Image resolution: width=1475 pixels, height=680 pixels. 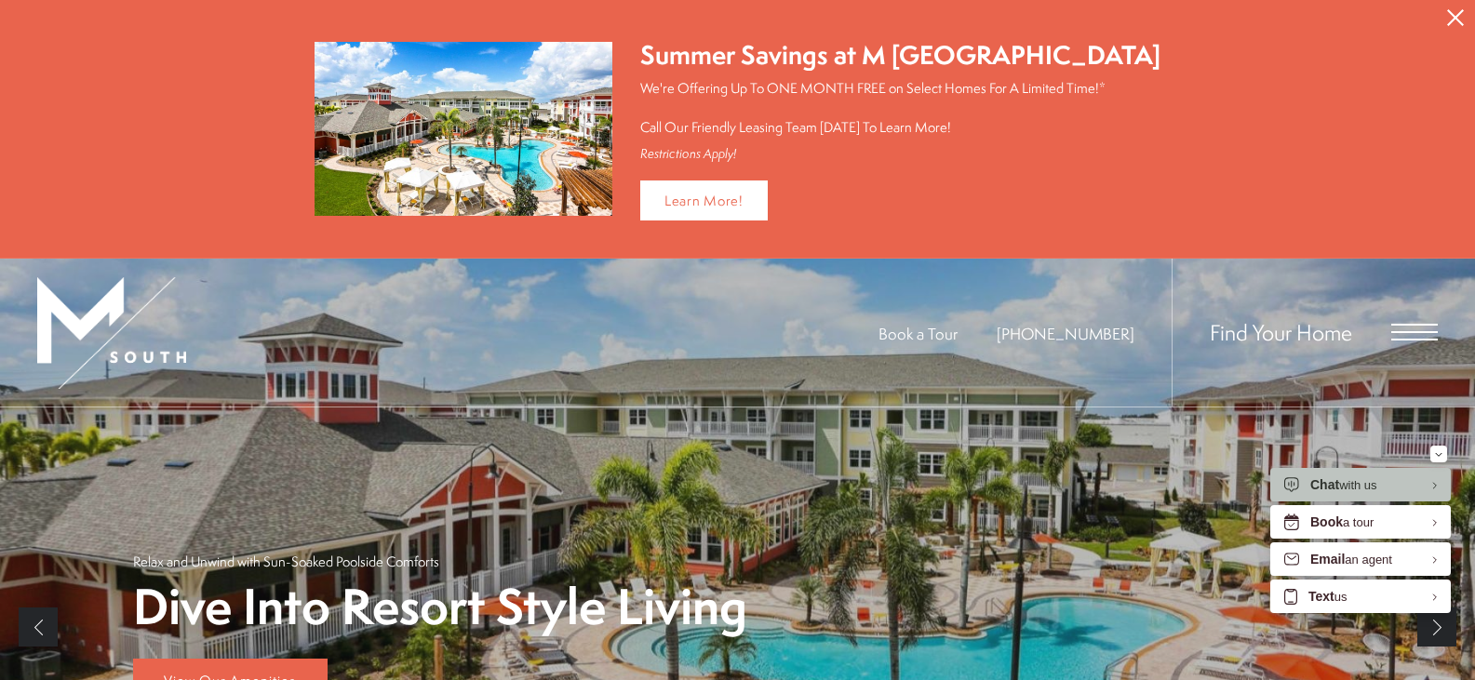 I want to click on img: MSouth, so click(x=112, y=333).